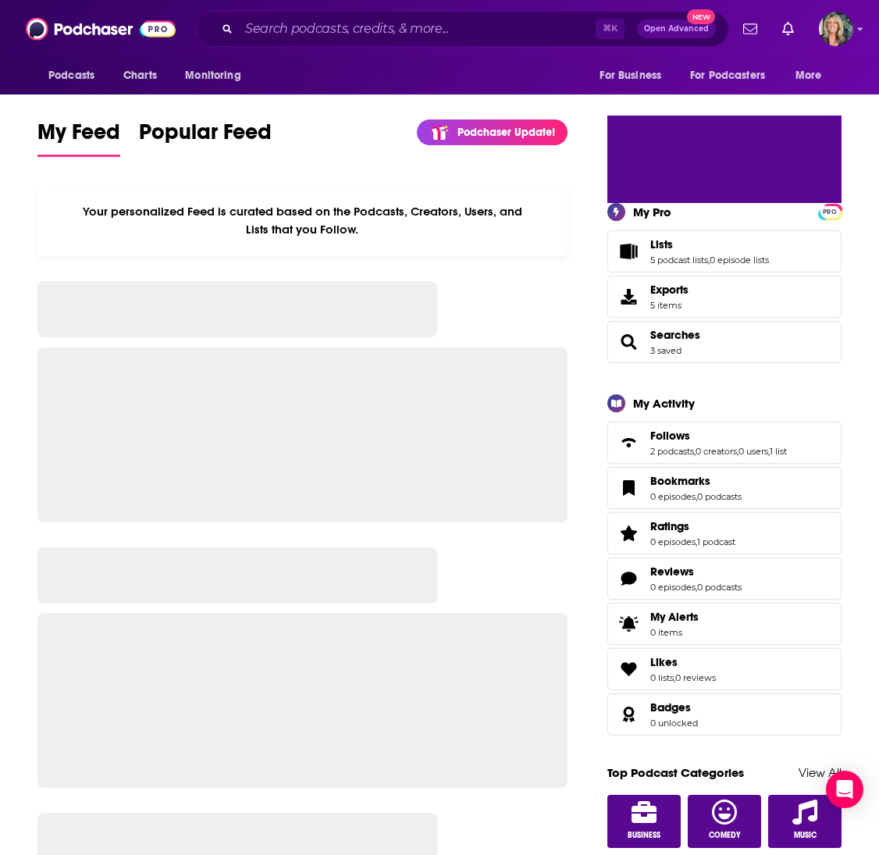 This screenshot has height=855, width=879. I want to click on a: 1 podcast, so click(716, 542).